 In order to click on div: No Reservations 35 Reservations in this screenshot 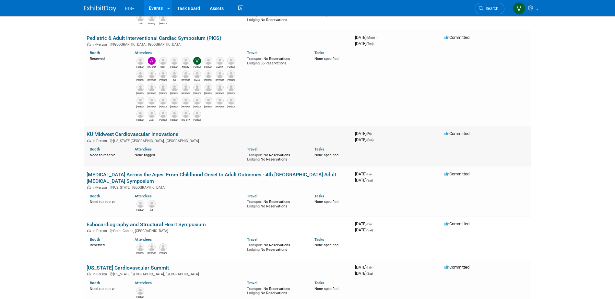, I will do `click(276, 60)`.